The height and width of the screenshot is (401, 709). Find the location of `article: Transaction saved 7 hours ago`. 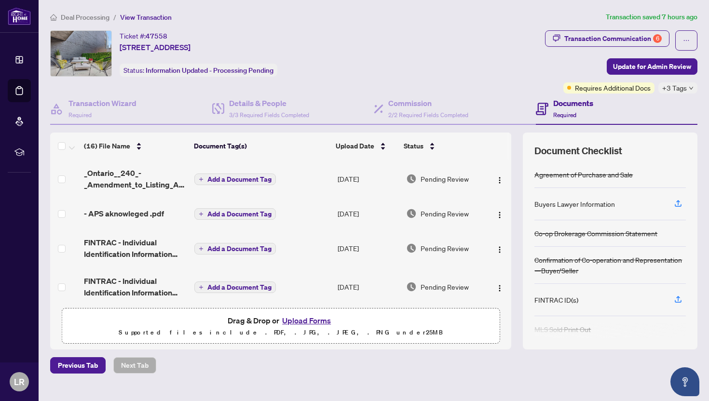

article: Transaction saved 7 hours ago is located at coordinates (651, 17).